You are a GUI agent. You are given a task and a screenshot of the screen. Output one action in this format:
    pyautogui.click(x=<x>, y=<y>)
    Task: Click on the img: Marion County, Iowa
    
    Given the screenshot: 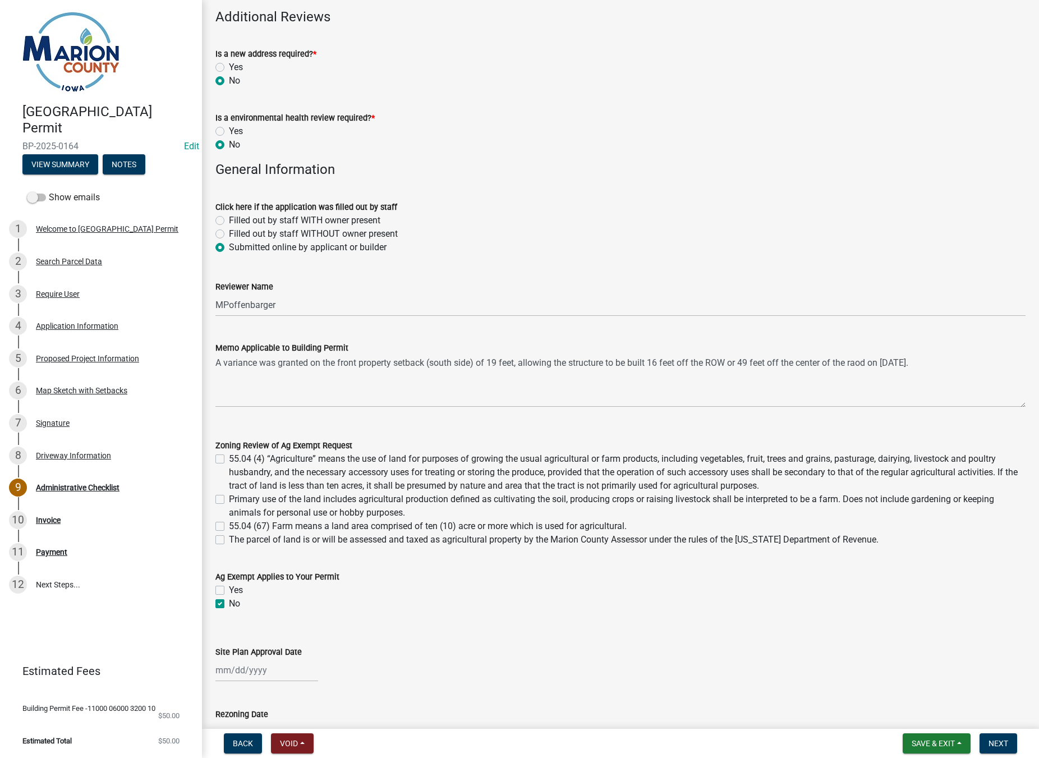 What is the action you would take?
    pyautogui.click(x=71, y=52)
    